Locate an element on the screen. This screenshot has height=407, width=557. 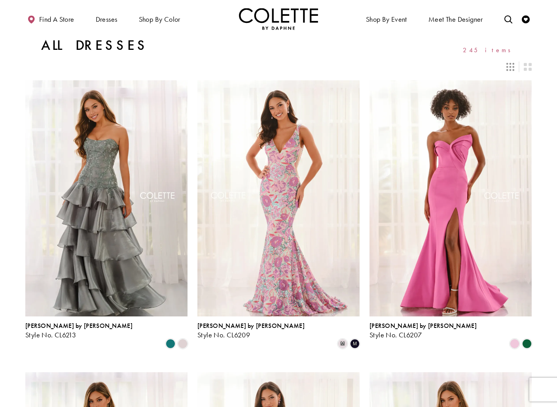
a: Toggle search is located at coordinates (509, 19).